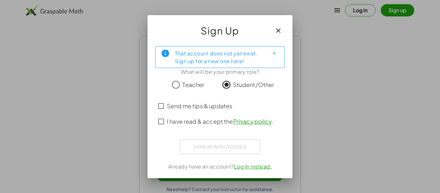  Describe the element at coordinates (253, 84) in the screenshot. I see `span: Student/Other` at that location.